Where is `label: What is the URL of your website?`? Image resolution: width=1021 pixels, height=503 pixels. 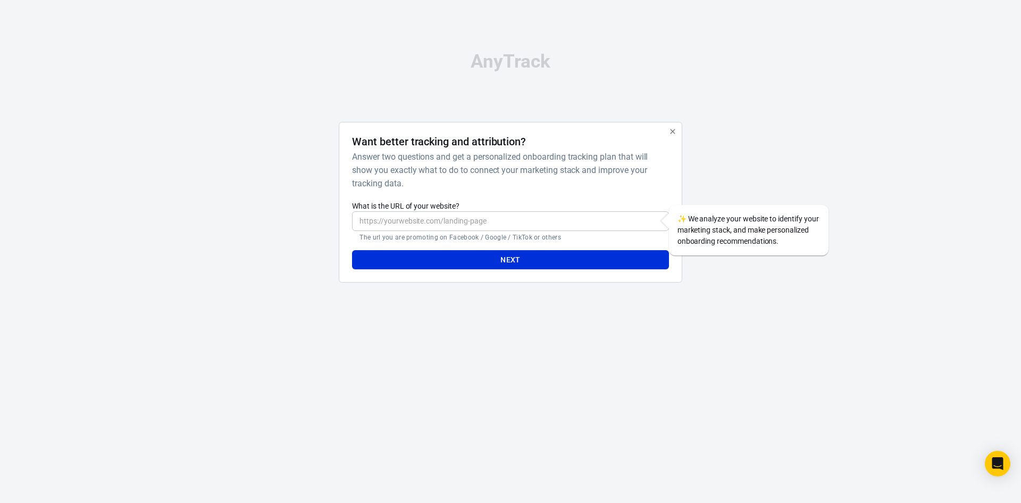
label: What is the URL of your website? is located at coordinates (510, 206).